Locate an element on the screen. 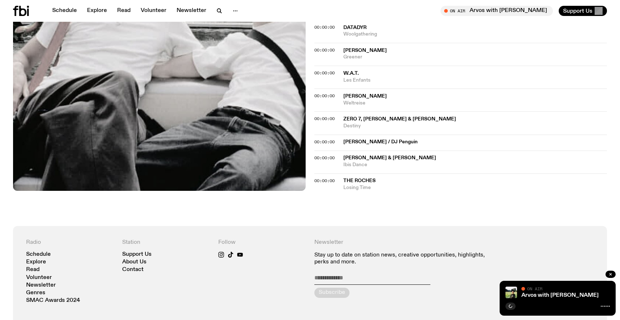  span: W.A.T. is located at coordinates (351, 73).